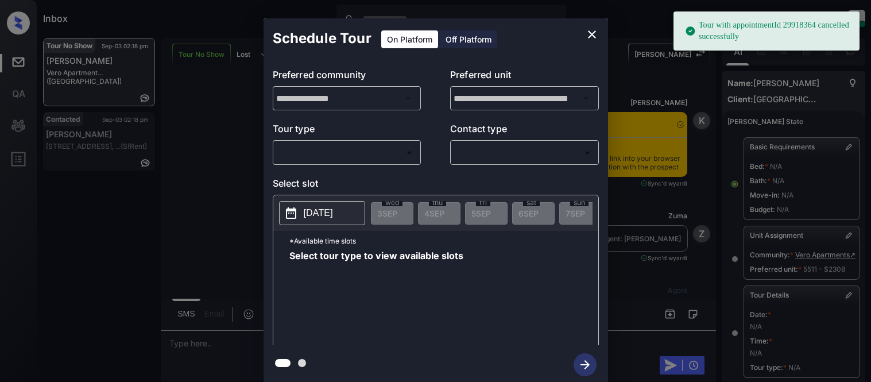 The image size is (871, 382). Describe the element at coordinates (376, 297) in the screenshot. I see `span: Select tour type to view available slots` at that location.